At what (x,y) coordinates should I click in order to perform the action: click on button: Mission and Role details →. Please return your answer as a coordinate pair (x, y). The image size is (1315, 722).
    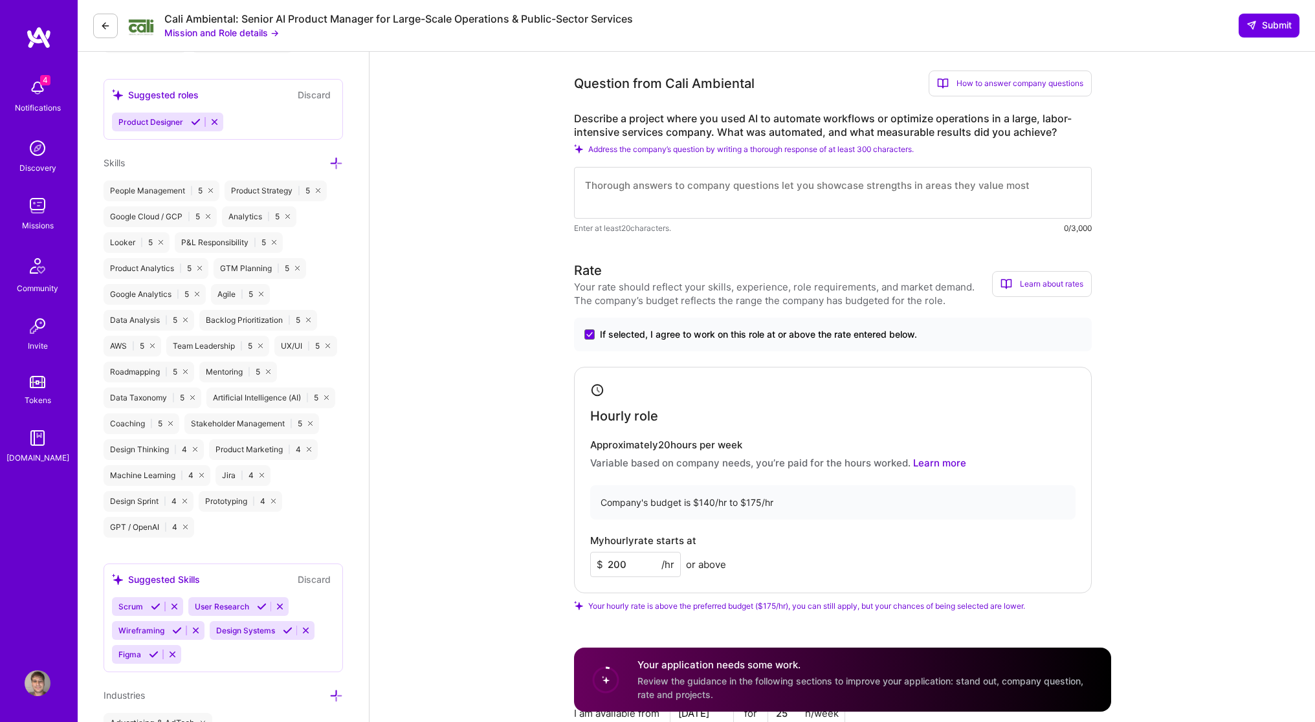
    Looking at the image, I should click on (221, 32).